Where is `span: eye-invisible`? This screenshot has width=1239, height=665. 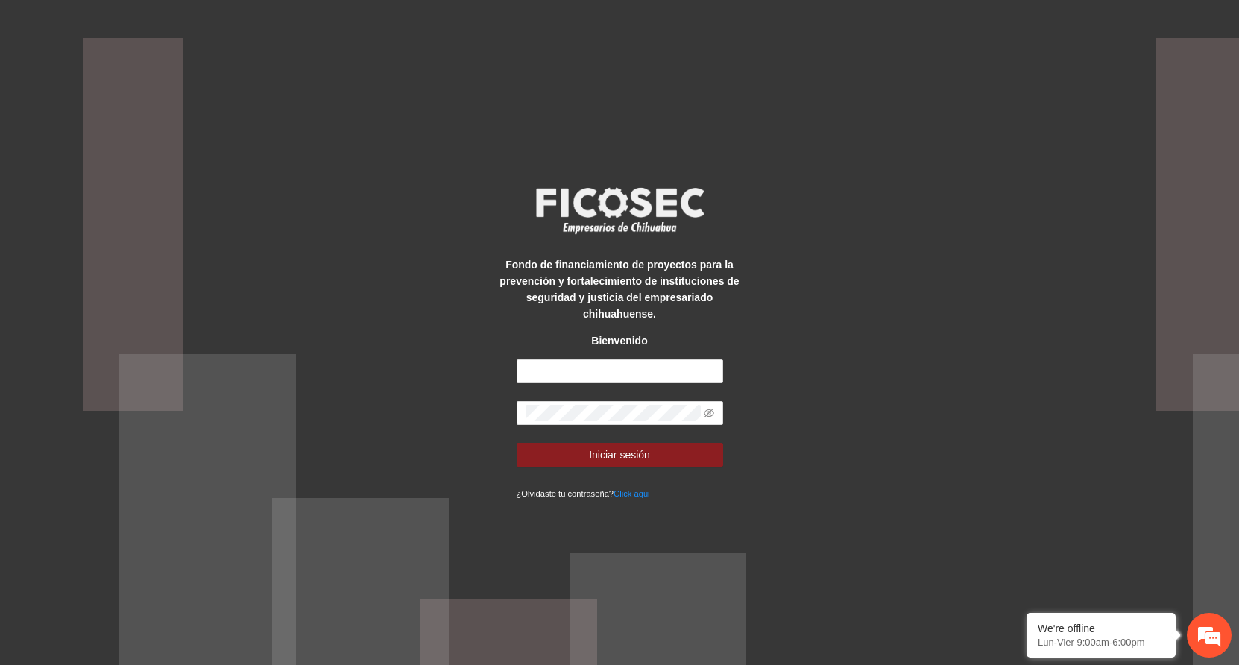
span: eye-invisible is located at coordinates (709, 413).